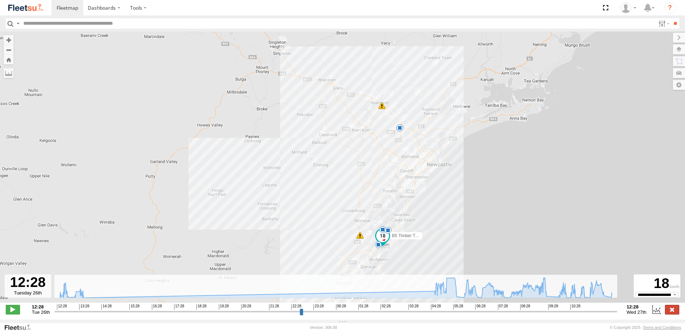 This screenshot has height=331, width=685. What do you see at coordinates (628, 8) in the screenshot?
I see `div: Matt Curtis` at bounding box center [628, 8].